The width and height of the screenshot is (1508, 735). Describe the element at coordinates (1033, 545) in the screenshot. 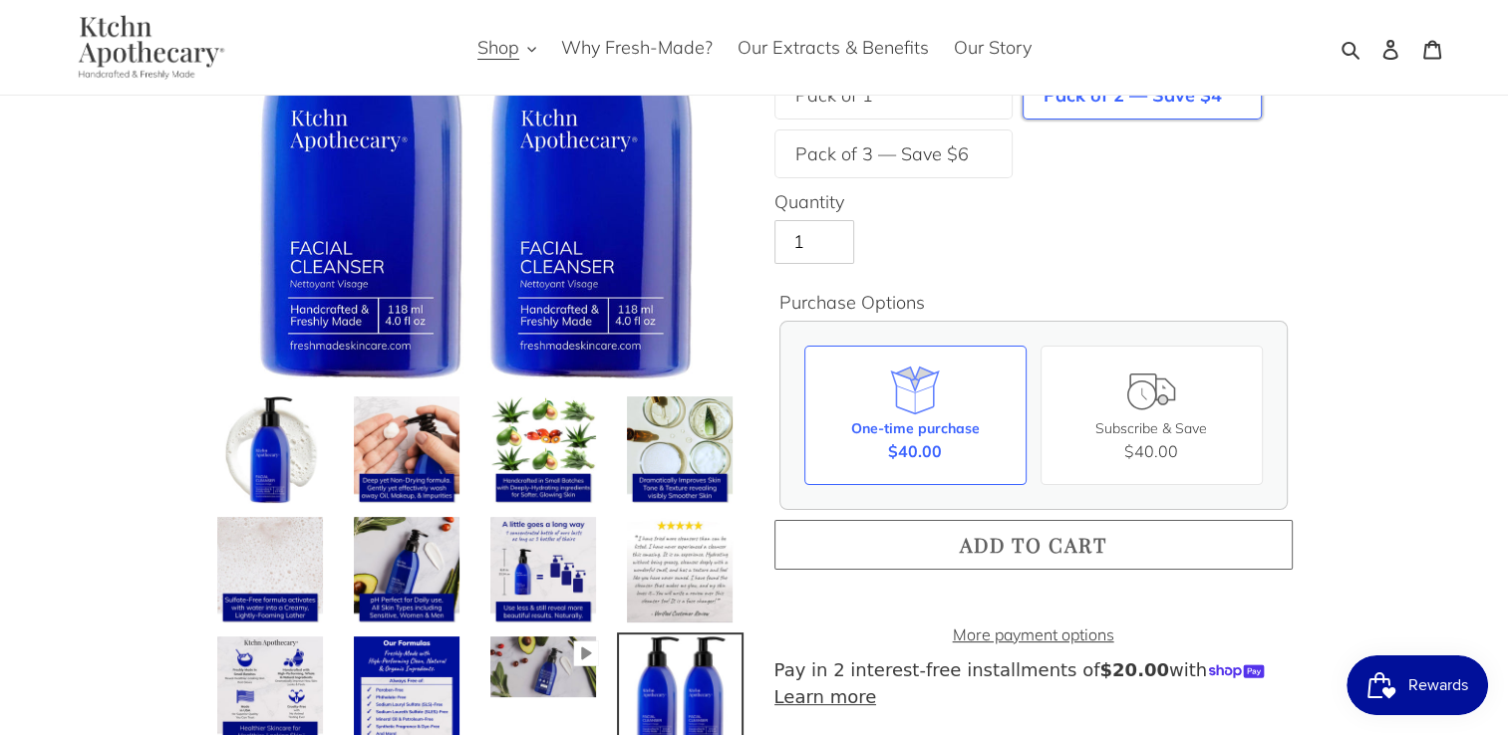

I see `button: Add to cart` at that location.